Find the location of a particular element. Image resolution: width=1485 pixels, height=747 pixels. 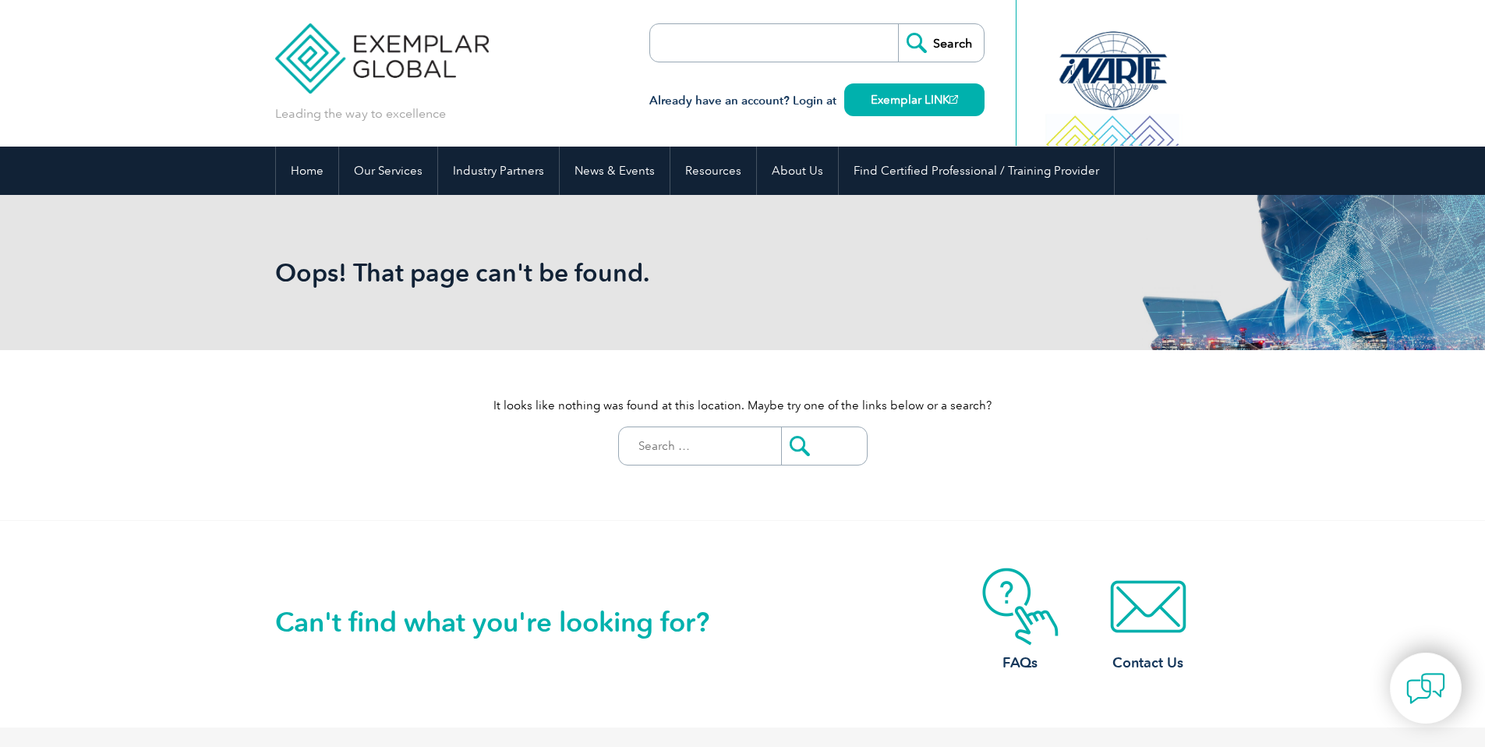

img: contact-faq.webp is located at coordinates (1020, 606).